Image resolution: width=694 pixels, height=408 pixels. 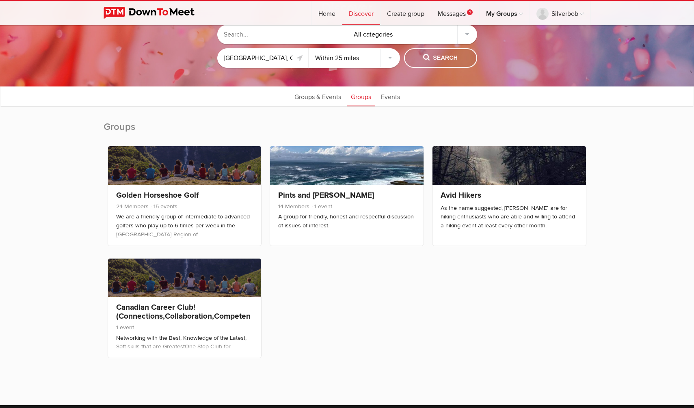 I want to click on img: DownToMeet, so click(x=155, y=13).